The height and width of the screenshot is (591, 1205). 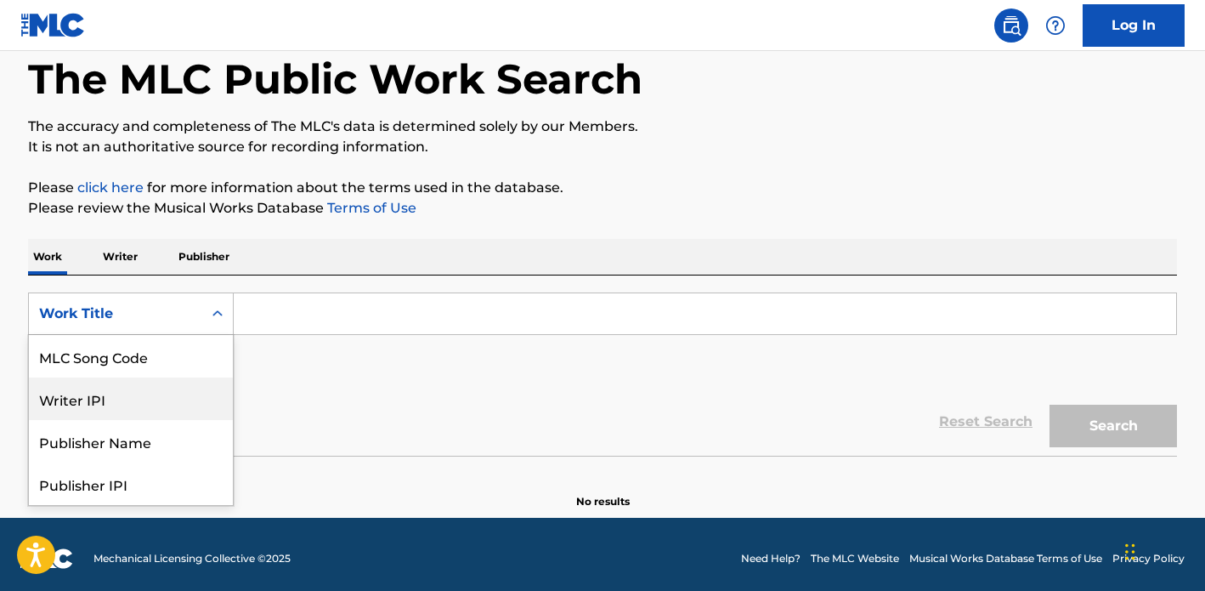 What do you see at coordinates (116, 314) in the screenshot?
I see `div: Work Title` at bounding box center [116, 314].